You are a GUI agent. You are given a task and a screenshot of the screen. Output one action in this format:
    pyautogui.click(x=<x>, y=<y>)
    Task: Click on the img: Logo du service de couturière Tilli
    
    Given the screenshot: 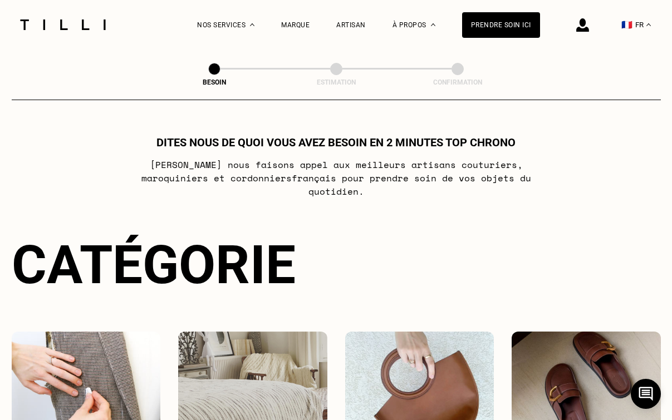 What is the action you would take?
    pyautogui.click(x=63, y=24)
    